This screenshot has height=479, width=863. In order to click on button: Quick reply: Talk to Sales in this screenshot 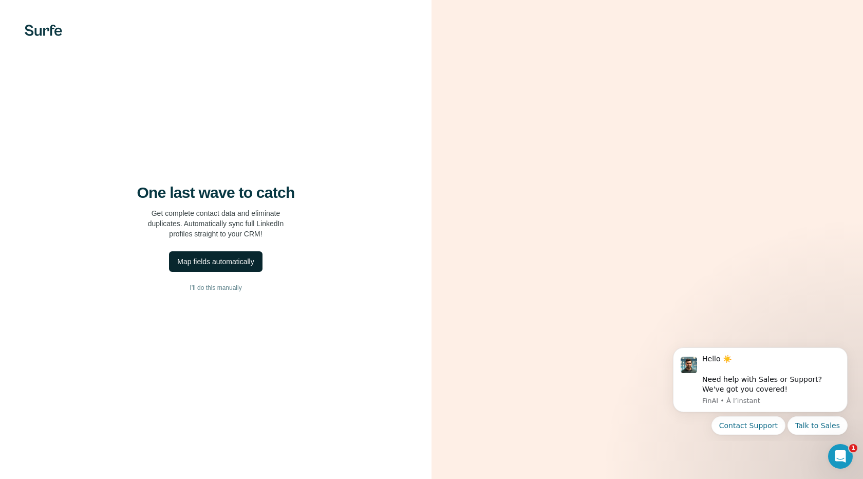, I will do `click(160, 87)`.